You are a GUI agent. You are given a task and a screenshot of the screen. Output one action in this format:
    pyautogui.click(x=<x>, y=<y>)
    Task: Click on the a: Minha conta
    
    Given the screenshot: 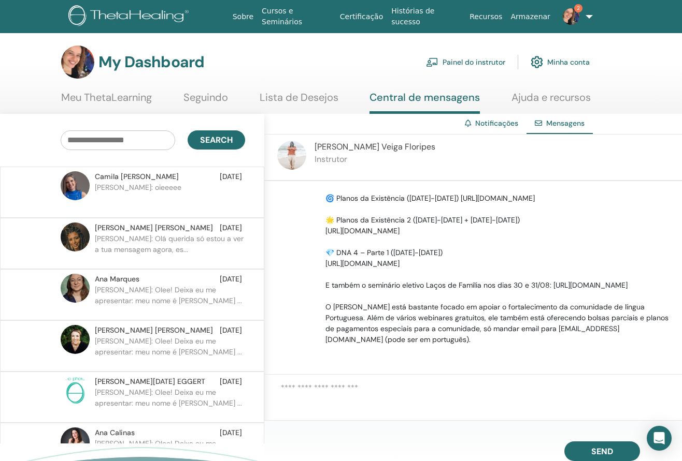 What is the action you would take?
    pyautogui.click(x=560, y=62)
    